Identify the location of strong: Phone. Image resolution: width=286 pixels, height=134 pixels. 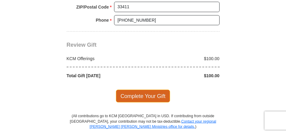
(102, 20).